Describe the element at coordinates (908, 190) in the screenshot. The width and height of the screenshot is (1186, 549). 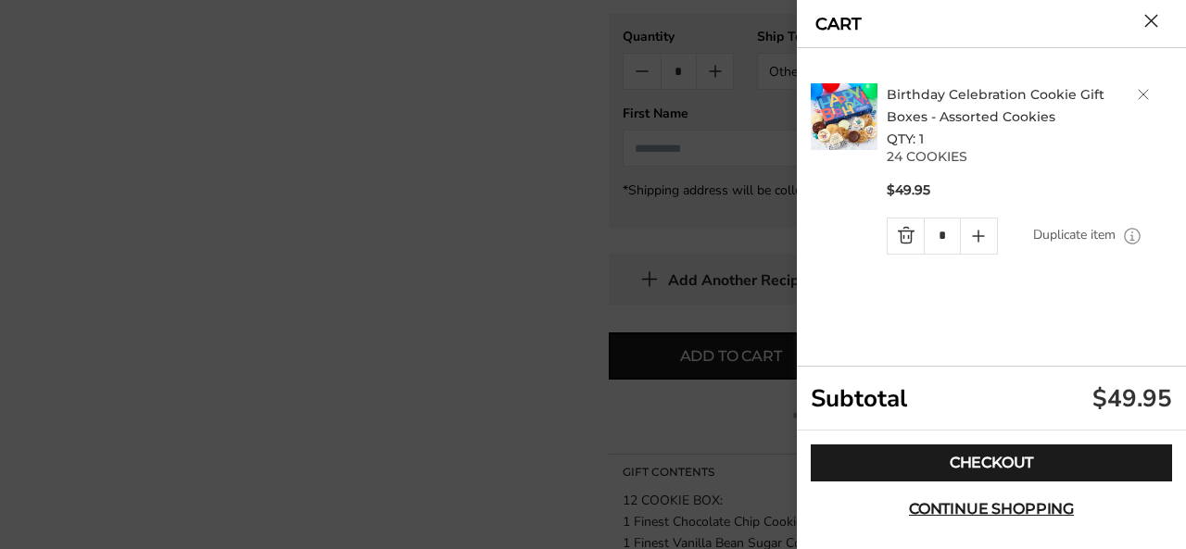
I see `span: $49.95` at that location.